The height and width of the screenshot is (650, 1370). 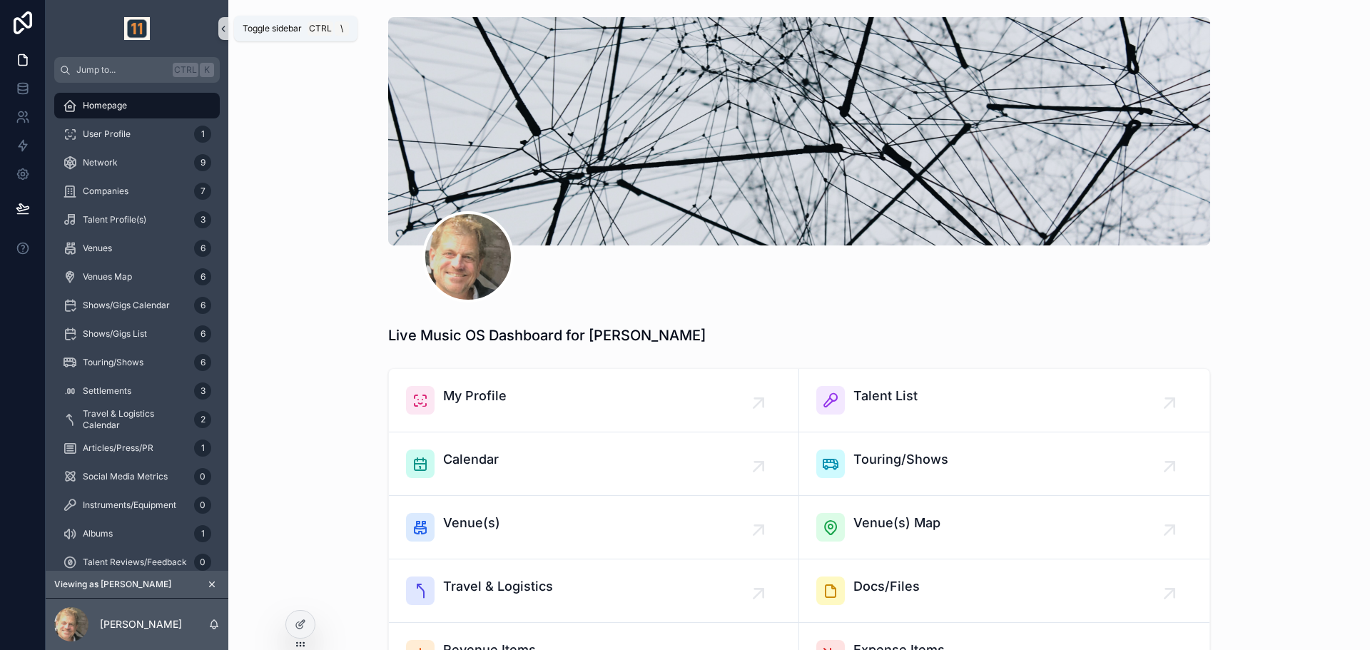 What do you see at coordinates (107, 391) in the screenshot?
I see `span: Settlements` at bounding box center [107, 391].